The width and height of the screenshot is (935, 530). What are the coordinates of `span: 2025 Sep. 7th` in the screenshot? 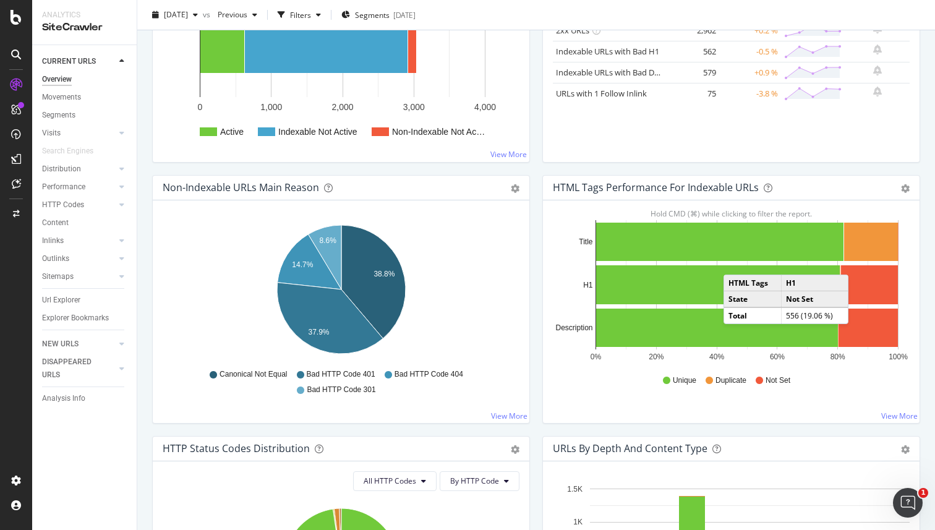 It's located at (176, 14).